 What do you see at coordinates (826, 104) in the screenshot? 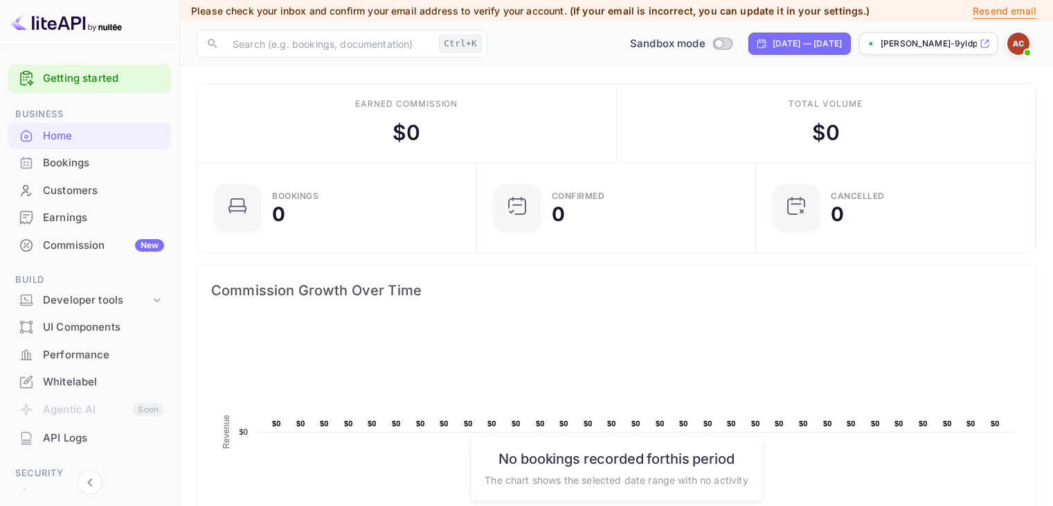
I see `div: Total volume` at bounding box center [826, 104].